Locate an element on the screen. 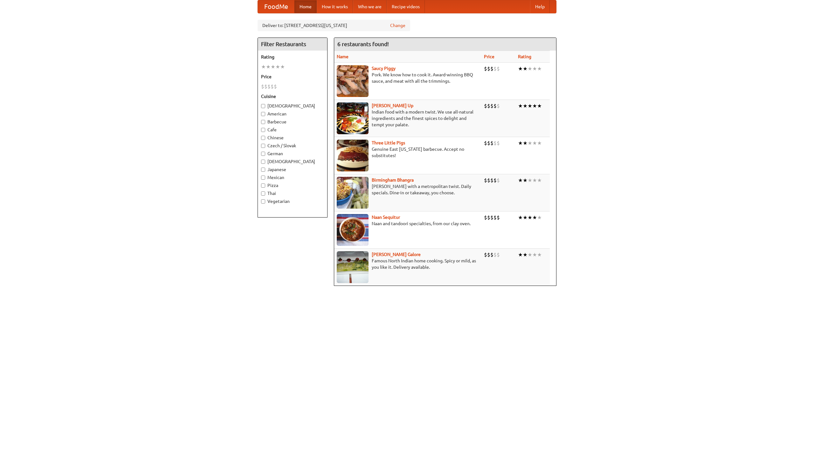 The image size is (814, 450). a: Change is located at coordinates (398, 25).